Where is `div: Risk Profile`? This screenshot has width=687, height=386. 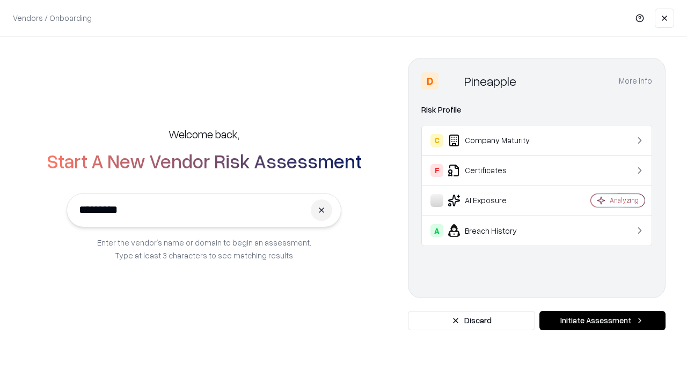 div: Risk Profile is located at coordinates (536, 110).